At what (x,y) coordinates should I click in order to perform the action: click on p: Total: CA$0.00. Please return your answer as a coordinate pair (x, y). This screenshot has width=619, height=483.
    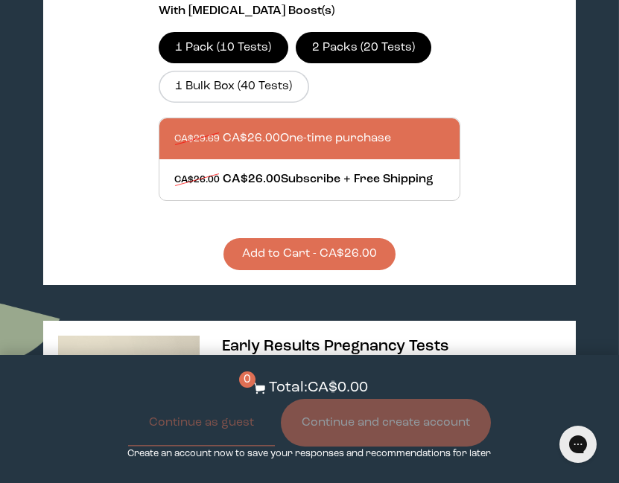
    Looking at the image, I should click on (318, 388).